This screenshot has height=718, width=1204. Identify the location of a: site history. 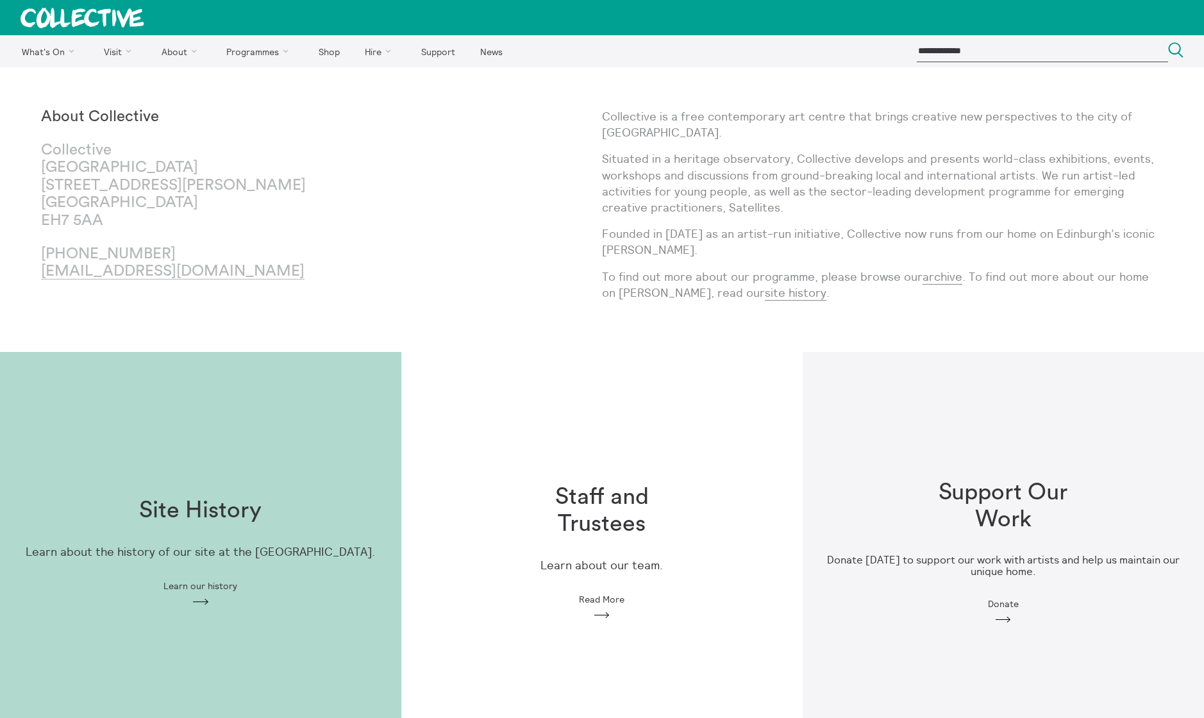
(796, 293).